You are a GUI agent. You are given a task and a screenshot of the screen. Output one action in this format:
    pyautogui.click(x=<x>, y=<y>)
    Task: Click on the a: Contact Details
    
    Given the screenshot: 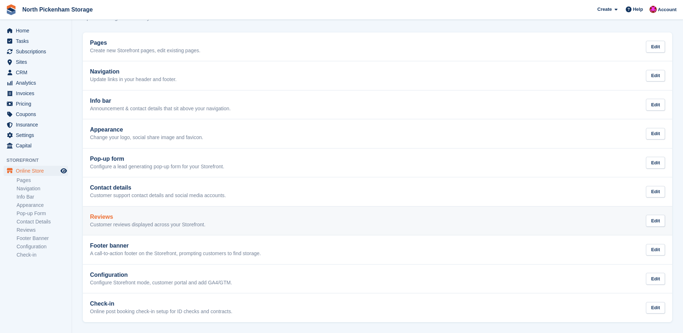 What is the action you would take?
    pyautogui.click(x=42, y=222)
    